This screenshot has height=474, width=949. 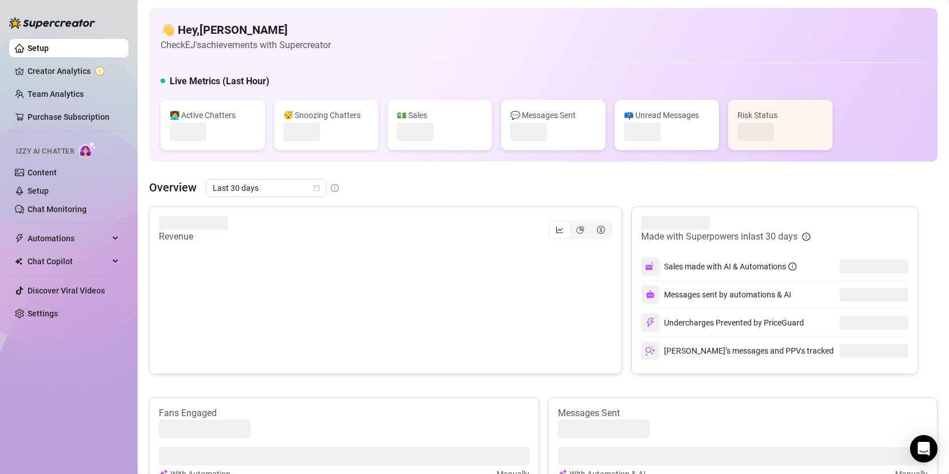 I want to click on div: Risk Status, so click(x=780, y=115).